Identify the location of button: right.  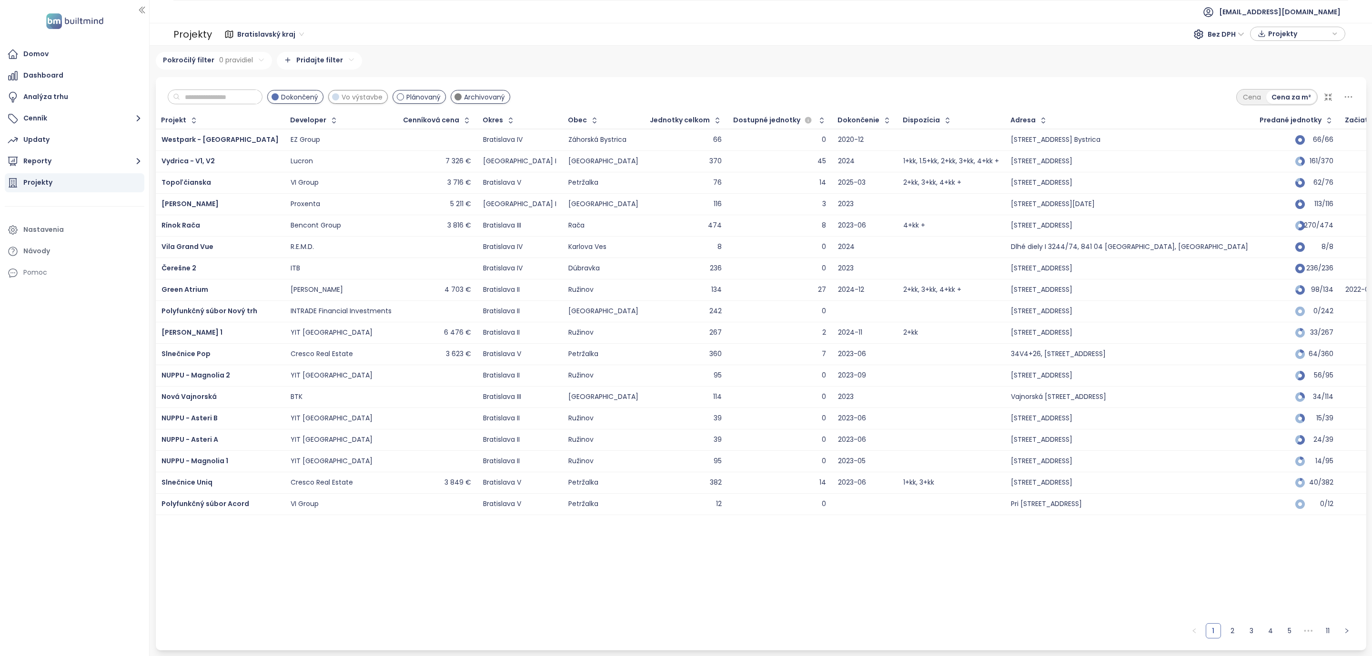
(1346, 631).